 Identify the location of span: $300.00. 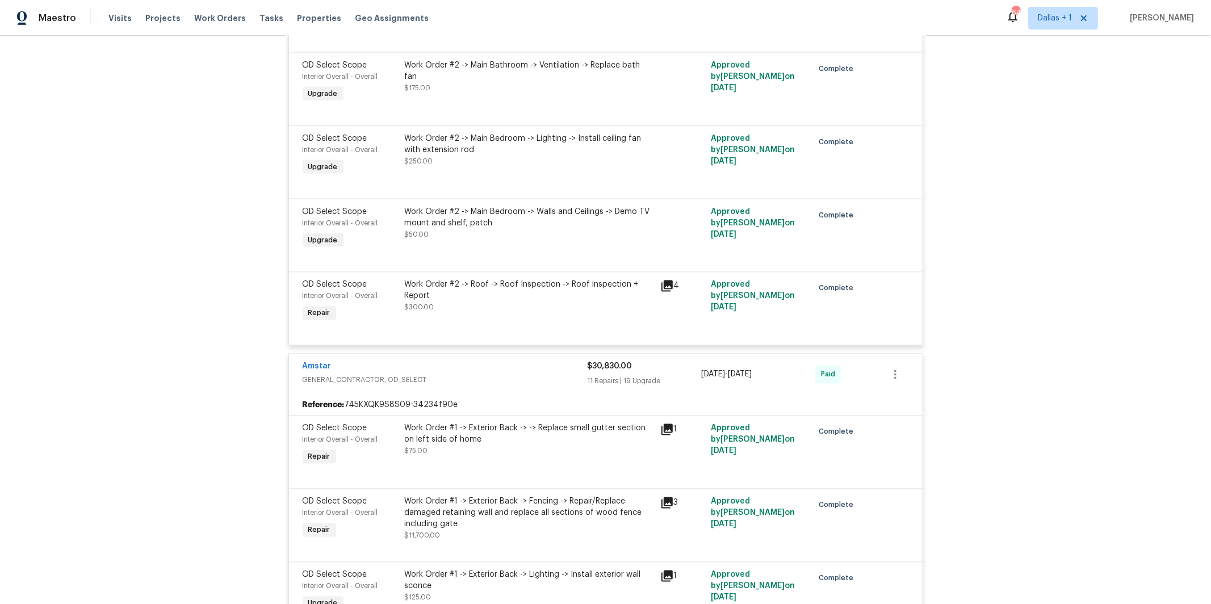
(420, 308).